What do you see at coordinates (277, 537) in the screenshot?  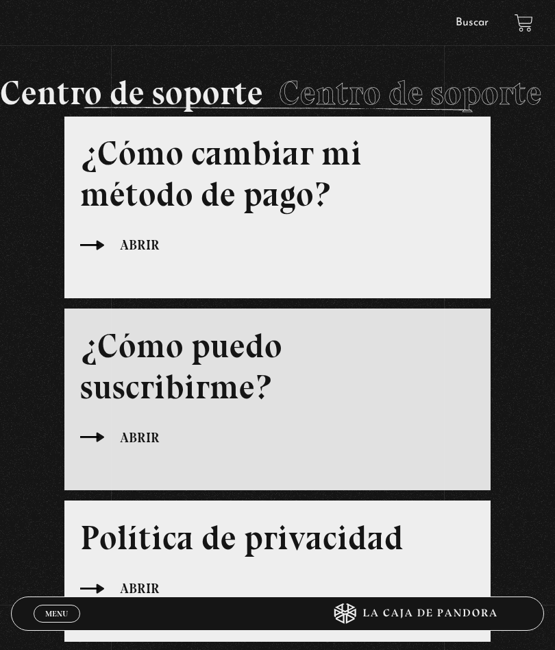 I see `h3: Política de privacidad` at bounding box center [277, 537].